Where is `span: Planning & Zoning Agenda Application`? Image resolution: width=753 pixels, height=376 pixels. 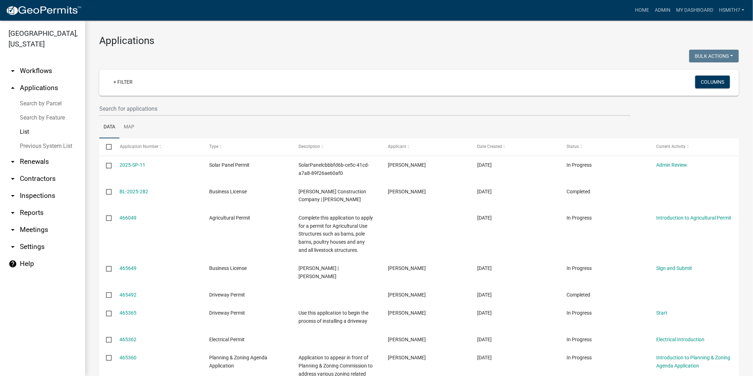
span: Planning & Zoning Agenda Application is located at coordinates (238, 361).